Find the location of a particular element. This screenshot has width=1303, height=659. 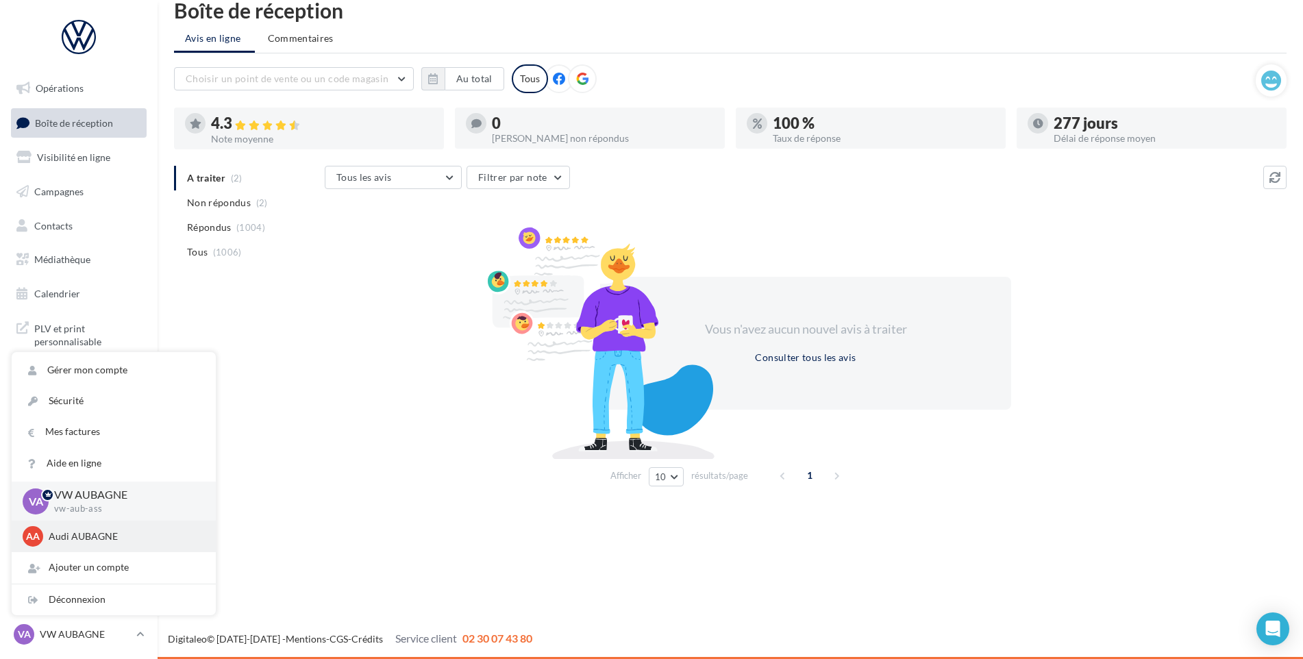

span: AA is located at coordinates (33, 536).